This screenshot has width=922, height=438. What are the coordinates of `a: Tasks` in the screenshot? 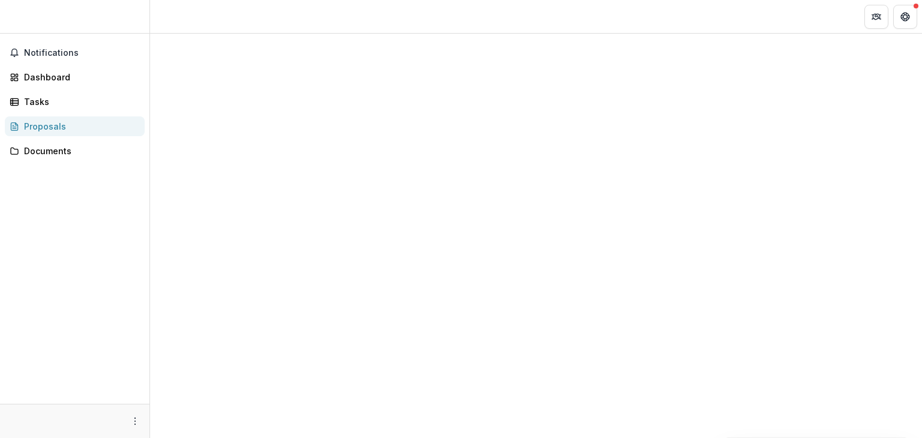 It's located at (74, 101).